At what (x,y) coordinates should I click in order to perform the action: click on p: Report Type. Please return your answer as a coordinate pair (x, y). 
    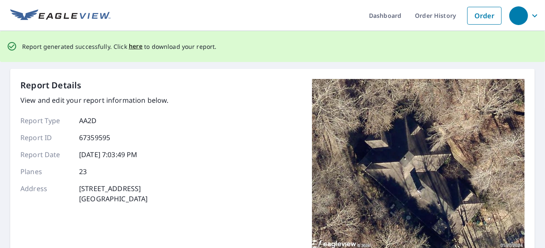
    Looking at the image, I should click on (46, 121).